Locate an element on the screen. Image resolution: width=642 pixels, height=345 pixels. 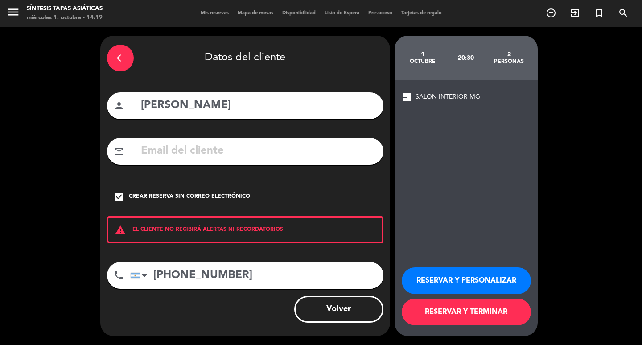
div: Argentina: +54 is located at coordinates (141, 275).